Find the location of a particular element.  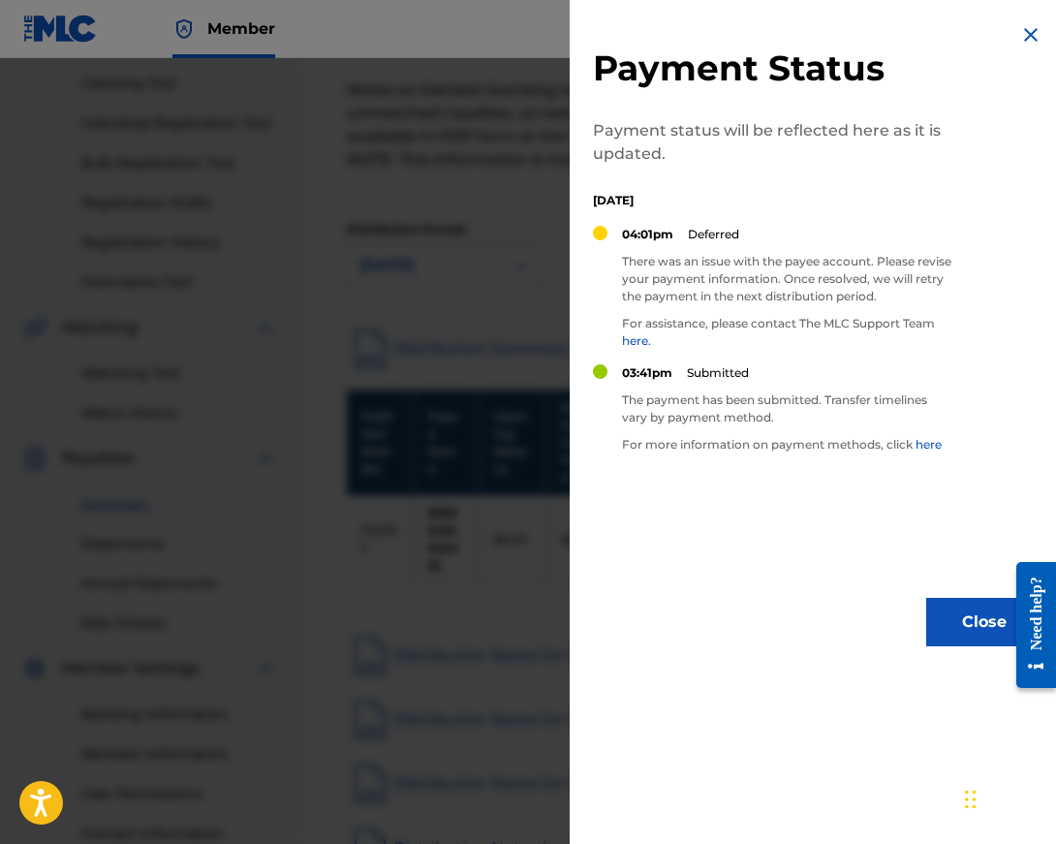

div: Drag is located at coordinates (971, 799).